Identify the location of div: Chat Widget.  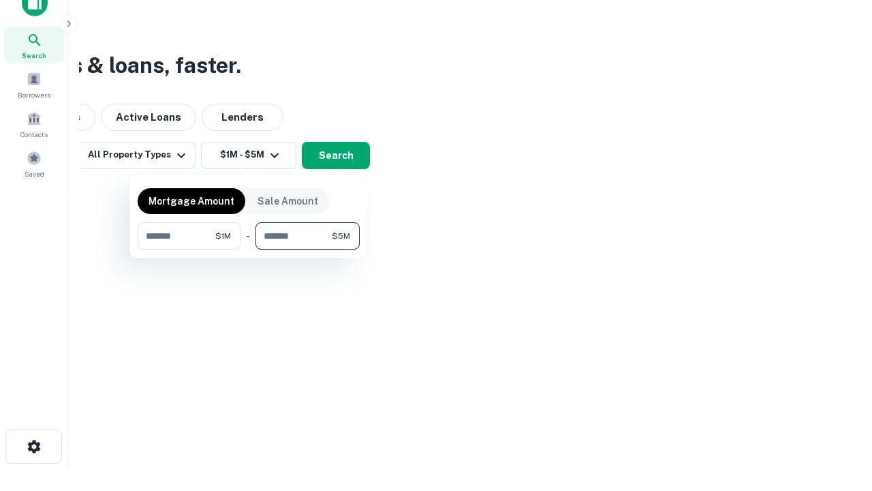
(838, 414).